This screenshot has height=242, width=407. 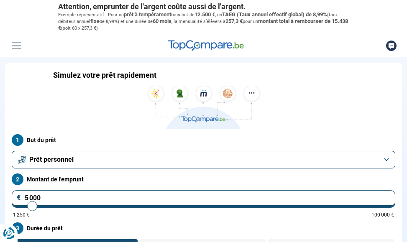 What do you see at coordinates (204, 7) in the screenshot?
I see `p: Attention, emprunter de l'argent coûte aussi de l'argent.` at bounding box center [204, 7].